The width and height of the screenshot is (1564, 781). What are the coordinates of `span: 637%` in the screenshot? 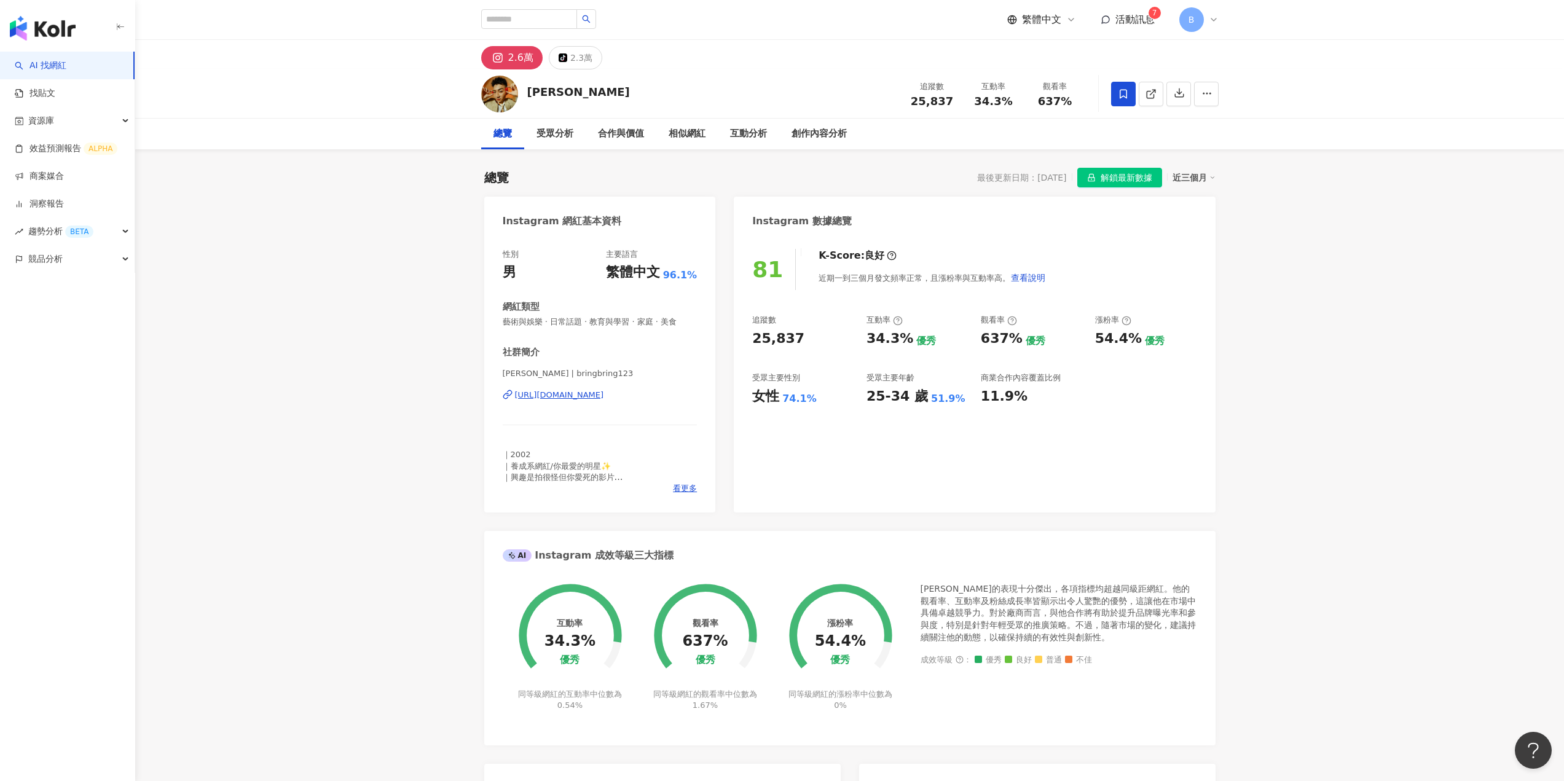 It's located at (1055, 101).